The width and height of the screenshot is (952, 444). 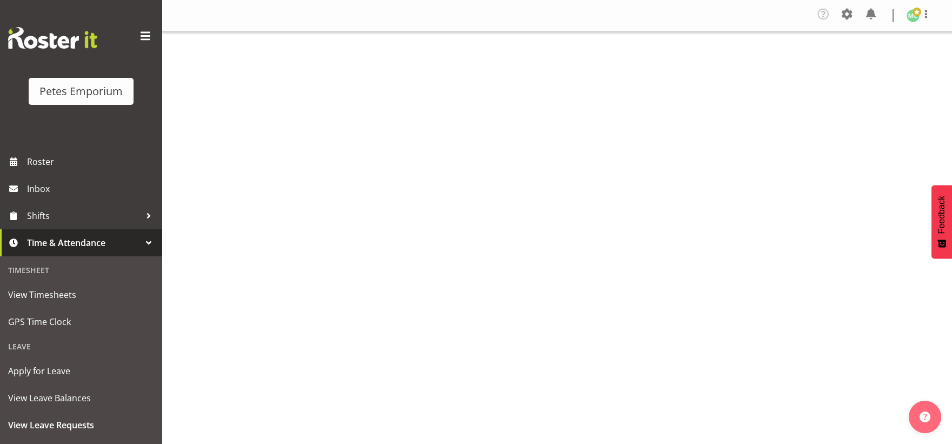 I want to click on span: Time & Attendance, so click(x=84, y=243).